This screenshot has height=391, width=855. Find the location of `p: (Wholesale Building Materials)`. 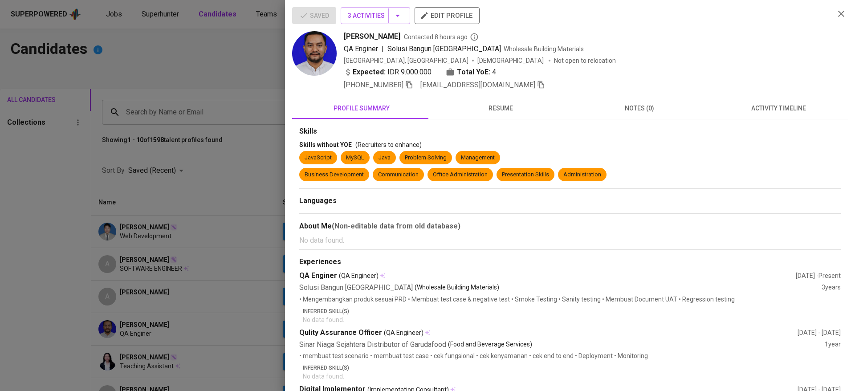

p: (Wholesale Building Materials) is located at coordinates (457, 288).